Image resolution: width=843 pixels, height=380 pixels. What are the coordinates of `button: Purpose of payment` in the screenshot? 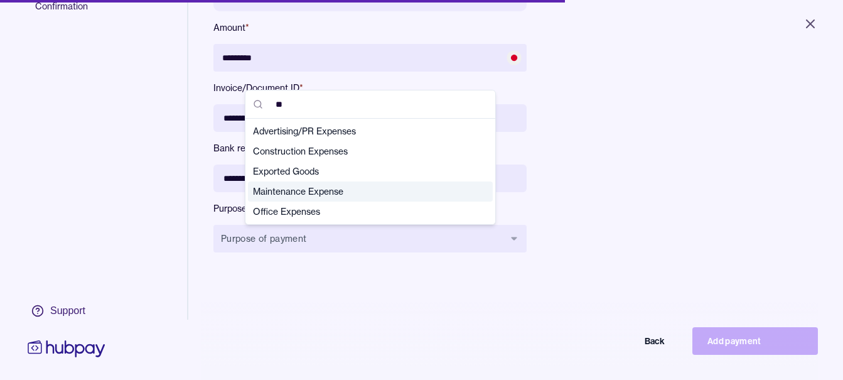 It's located at (370, 239).